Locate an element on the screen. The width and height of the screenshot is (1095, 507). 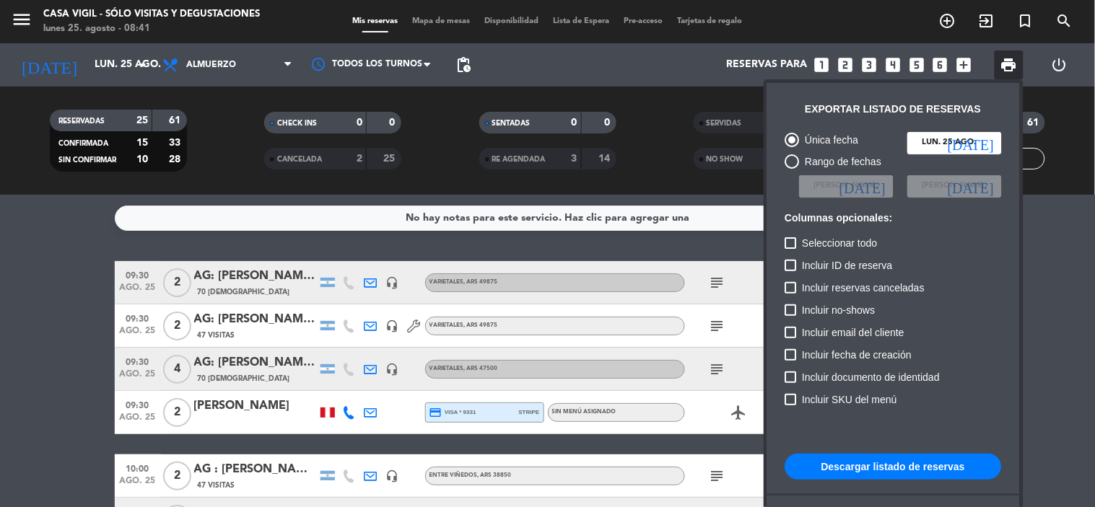
span: Seleccionar todo is located at coordinates (840, 243).